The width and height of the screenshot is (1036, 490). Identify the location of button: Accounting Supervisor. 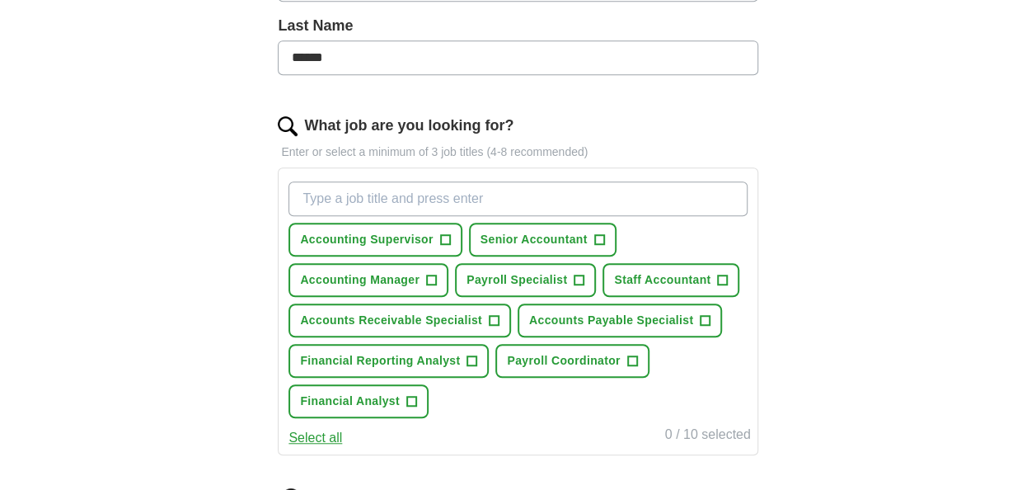
(375, 239).